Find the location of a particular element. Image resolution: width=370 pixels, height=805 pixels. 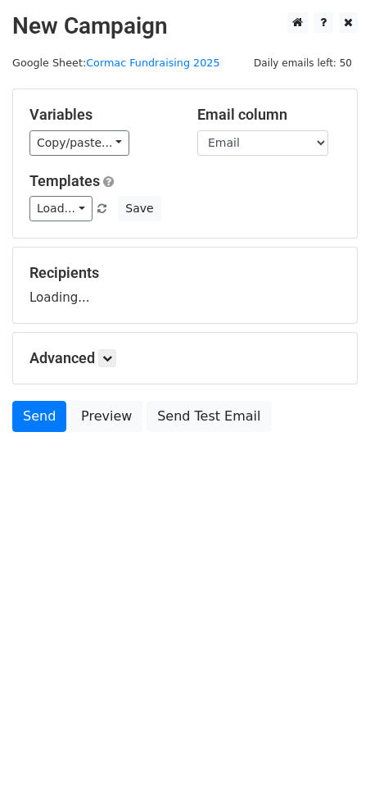

div: Loading... is located at coordinates (185, 285).